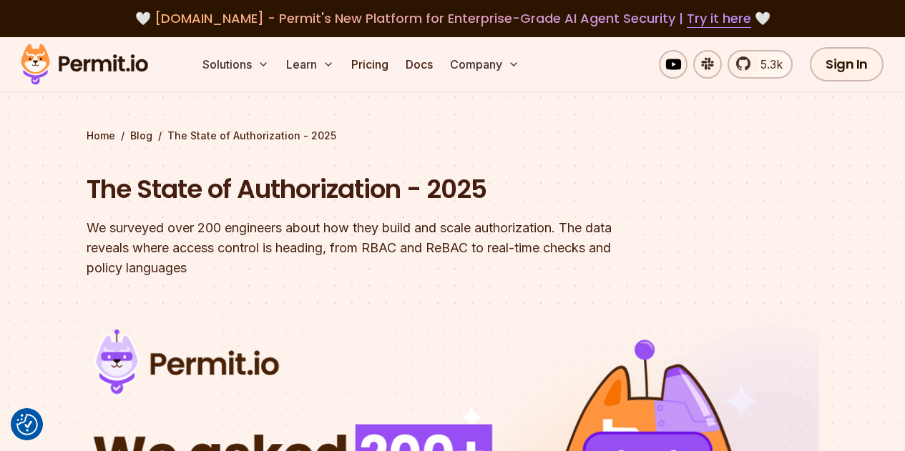 This screenshot has width=905, height=451. Describe the element at coordinates (846, 64) in the screenshot. I see `a: Sign In` at that location.